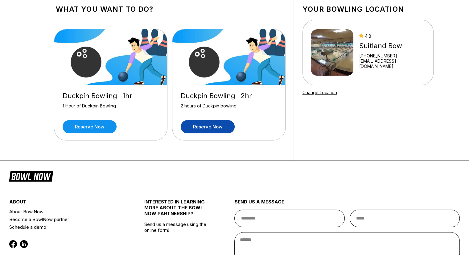 This screenshot has width=469, height=255. What do you see at coordinates (392, 36) in the screenshot?
I see `div: 4.8` at bounding box center [392, 36].